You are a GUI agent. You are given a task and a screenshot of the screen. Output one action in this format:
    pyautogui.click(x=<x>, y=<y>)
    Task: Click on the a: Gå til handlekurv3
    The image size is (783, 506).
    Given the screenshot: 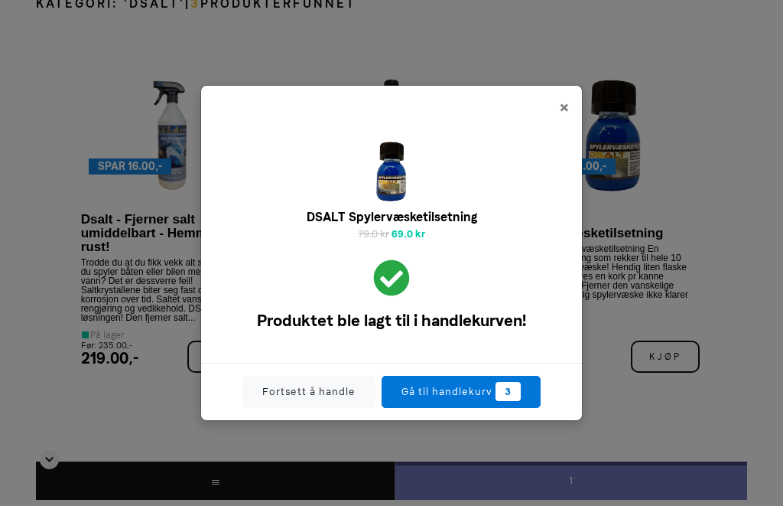 What is the action you would take?
    pyautogui.click(x=461, y=392)
    